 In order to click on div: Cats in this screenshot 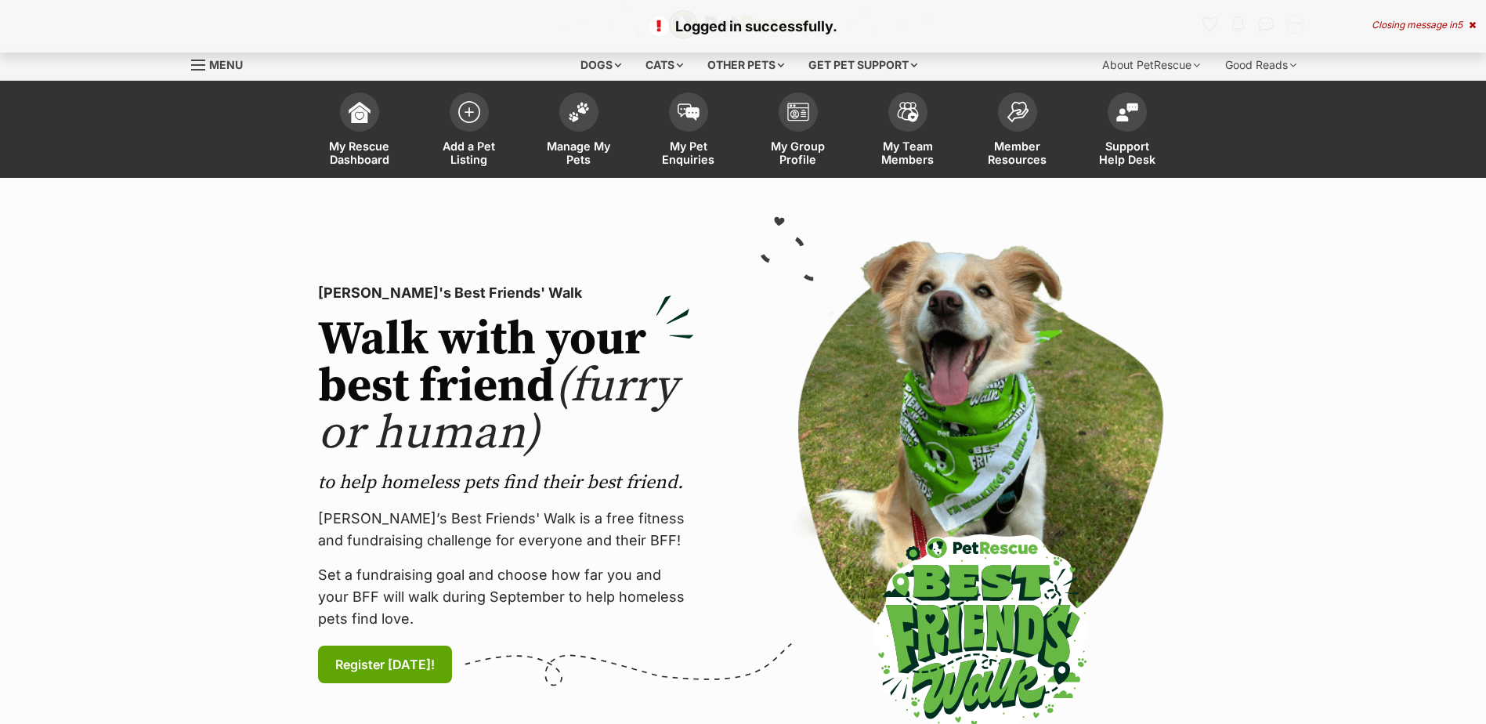, I will do `click(664, 65)`.